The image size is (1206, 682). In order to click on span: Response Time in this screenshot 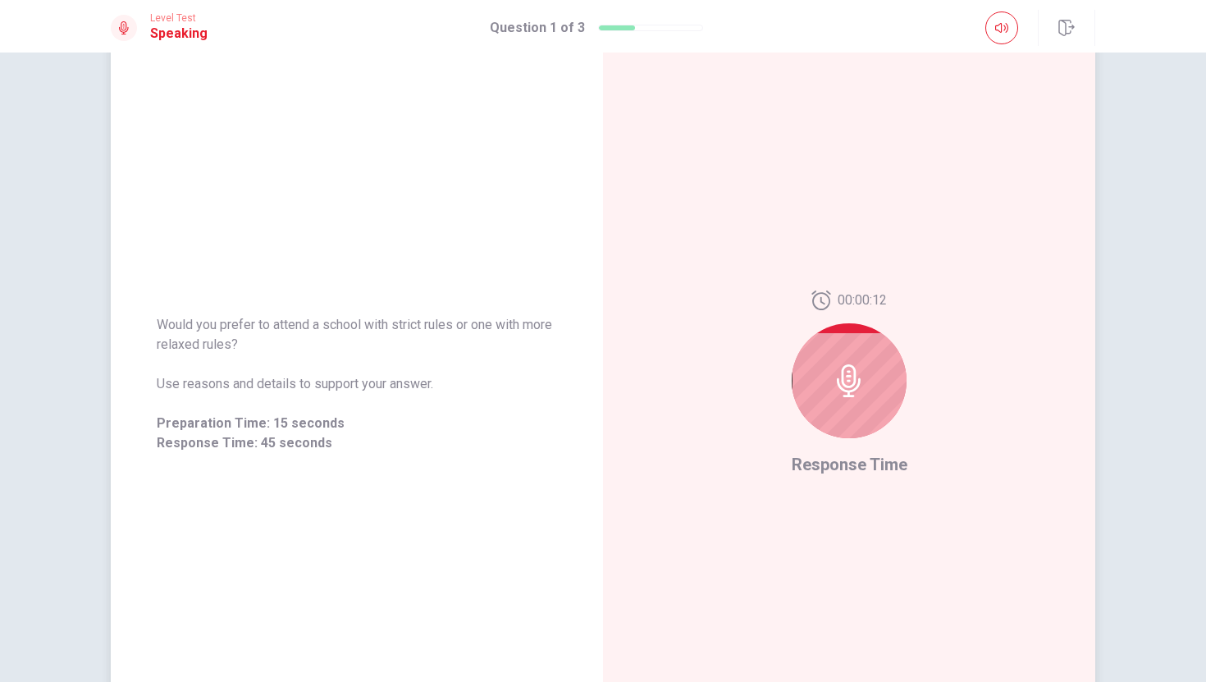, I will do `click(849, 465)`.